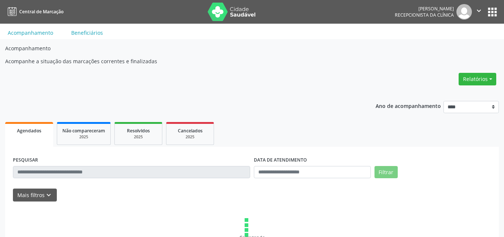 Image resolution: width=504 pixels, height=237 pixels. What do you see at coordinates (29, 130) in the screenshot?
I see `span: Agendados` at bounding box center [29, 130].